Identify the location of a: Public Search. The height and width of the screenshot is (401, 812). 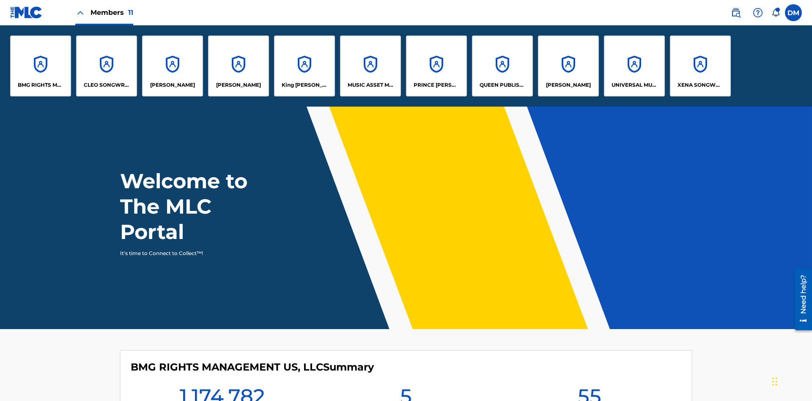
(736, 13).